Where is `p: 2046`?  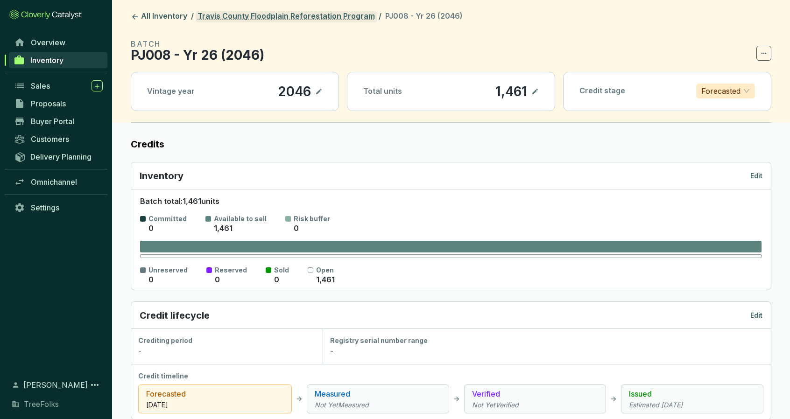
p: 2046 is located at coordinates (294, 92).